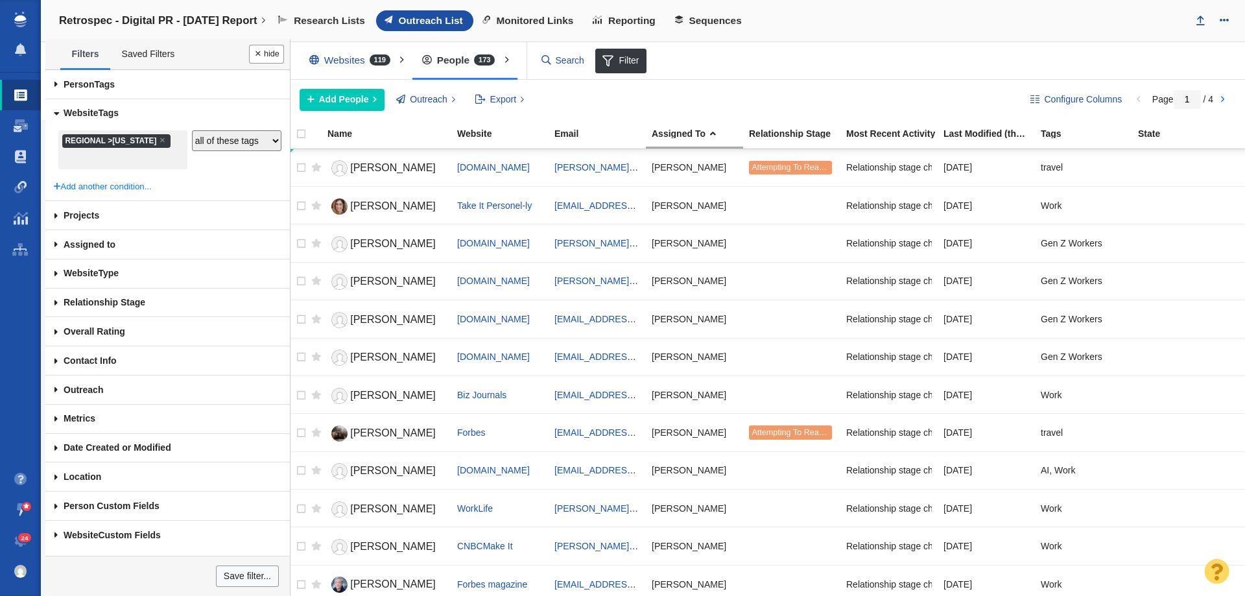  I want to click on a: Email, so click(602, 134).